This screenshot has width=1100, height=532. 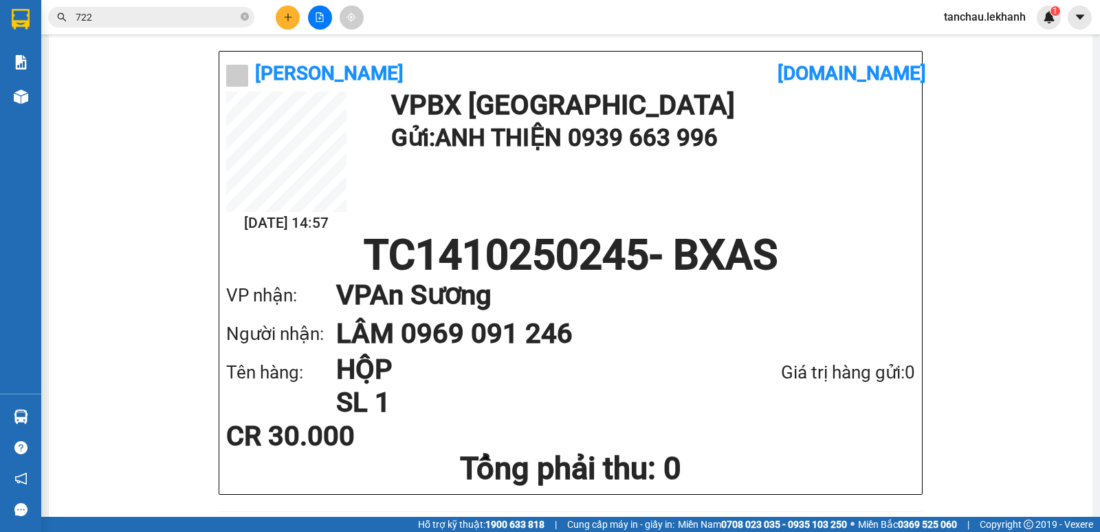 I want to click on span: question-circle, so click(x=21, y=447).